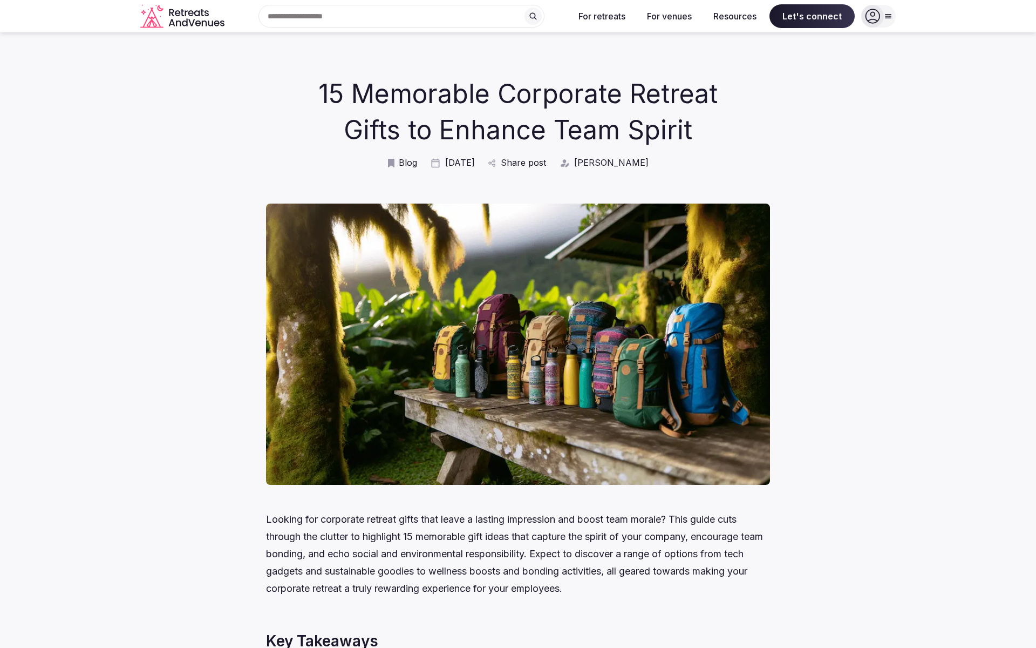  Describe the element at coordinates (518, 554) in the screenshot. I see `p: Looking for corporate retreat gifts that leave a lasting impression and boost team morale? This g...` at that location.